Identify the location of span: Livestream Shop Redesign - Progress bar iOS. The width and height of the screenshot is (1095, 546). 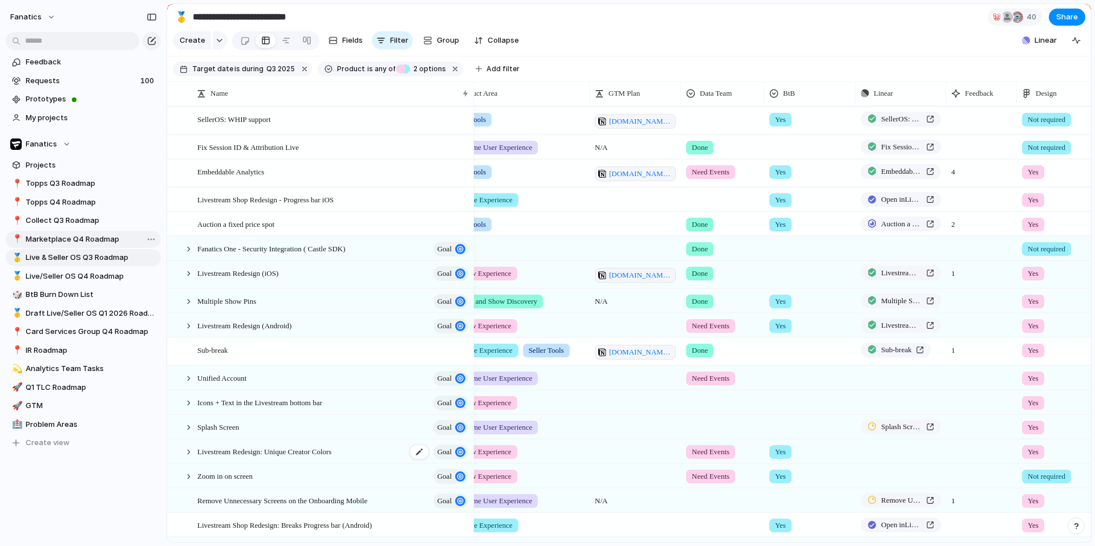
(265, 199).